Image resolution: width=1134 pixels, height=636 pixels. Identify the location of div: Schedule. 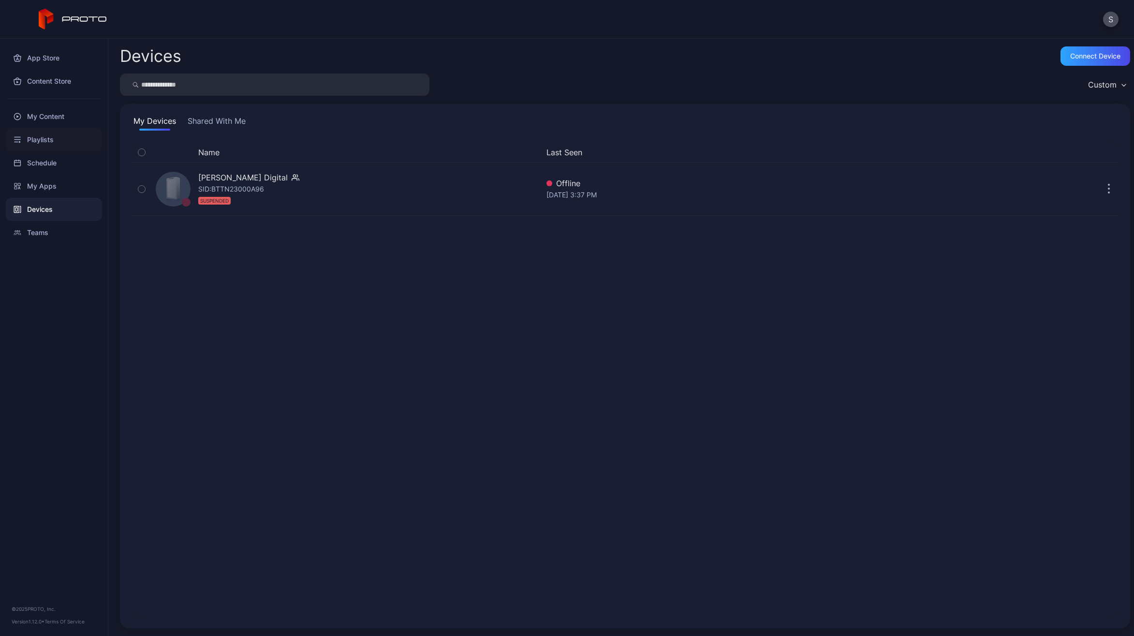
(54, 163).